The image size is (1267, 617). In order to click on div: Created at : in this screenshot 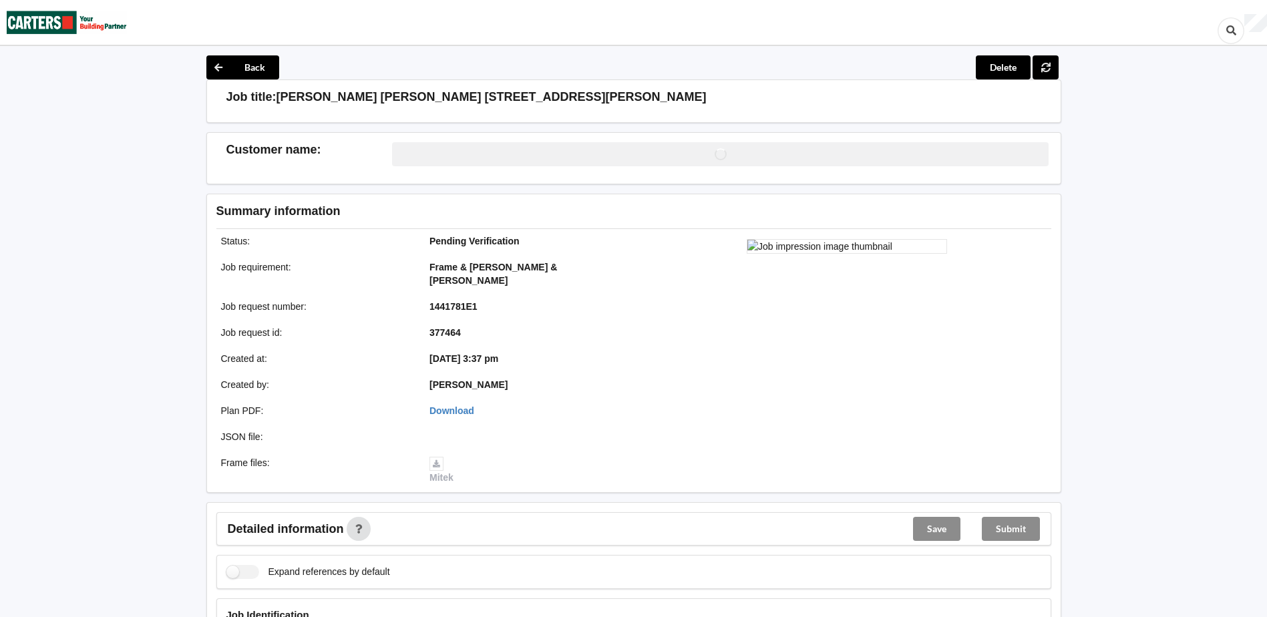, I will do `click(316, 359)`.